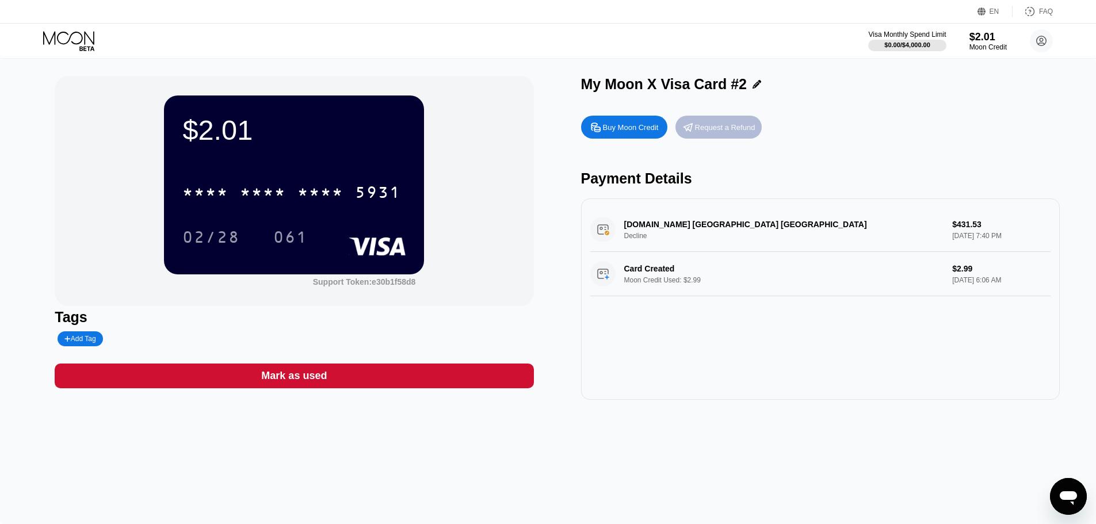  What do you see at coordinates (364, 282) in the screenshot?
I see `div: Support Token: e30b1f58d8` at bounding box center [364, 282].